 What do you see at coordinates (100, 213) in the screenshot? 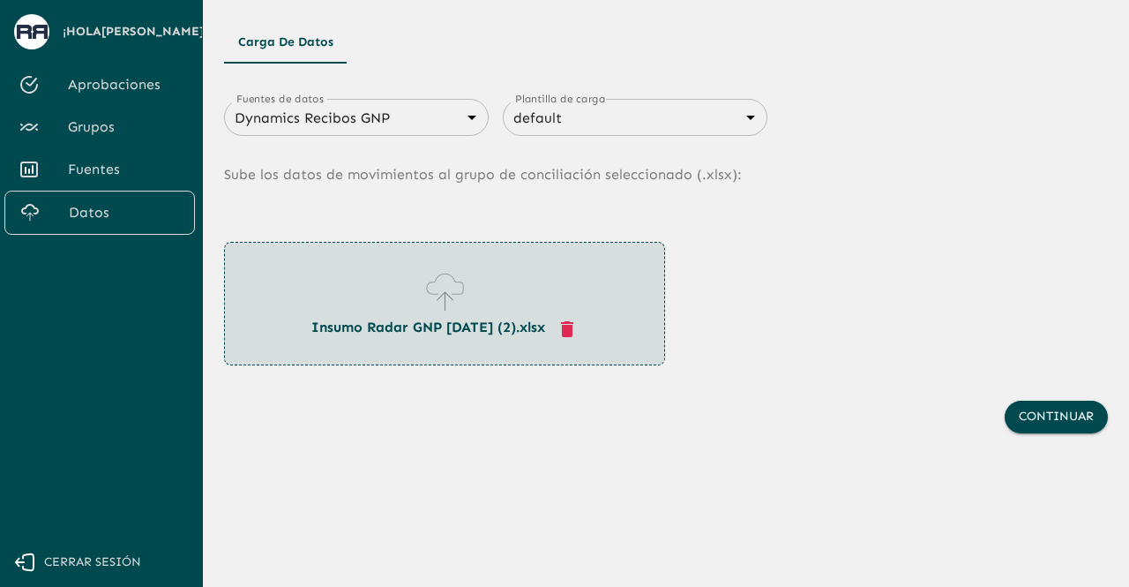
I see `a: Datos` at bounding box center [100, 213].